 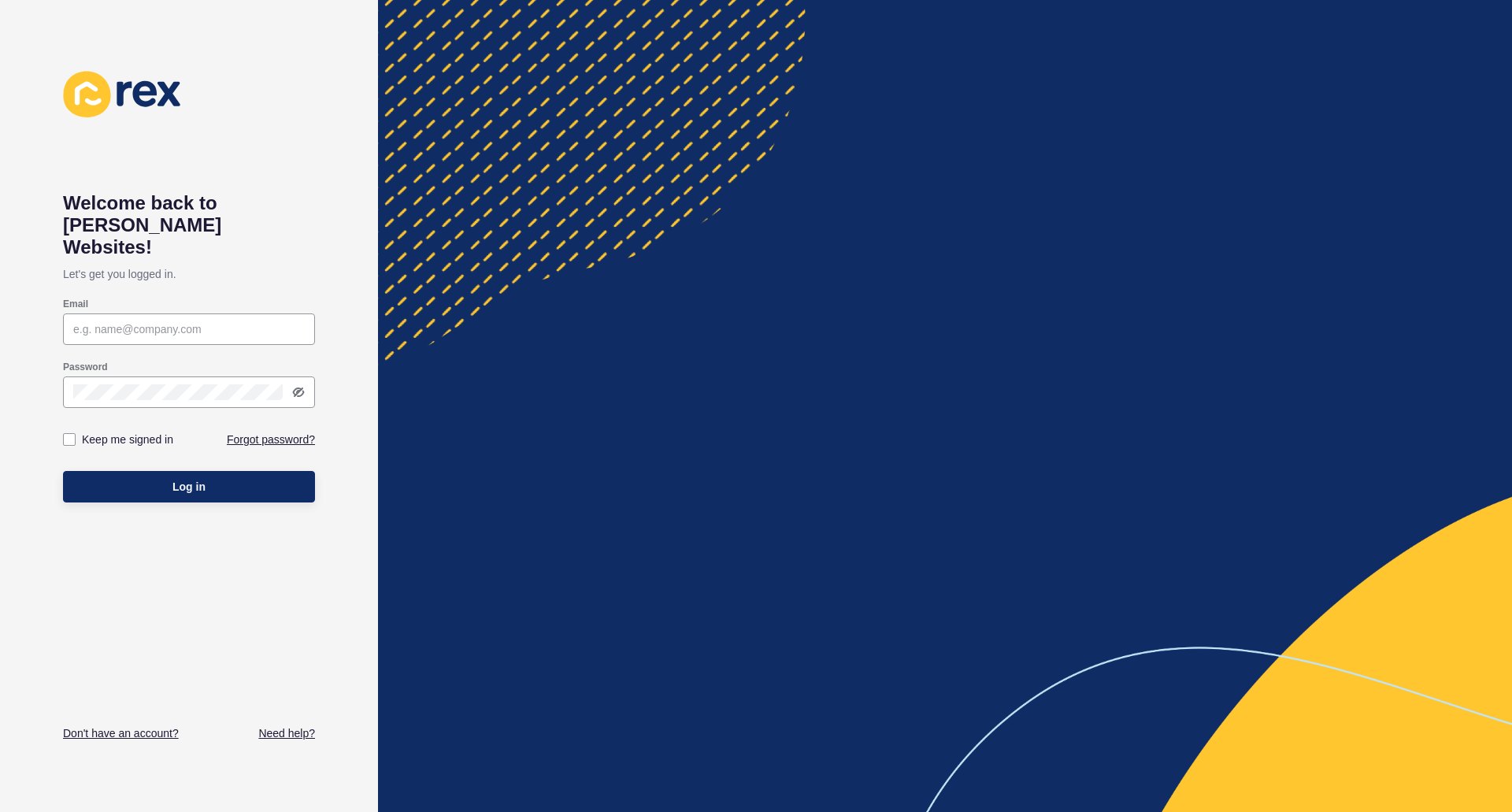 I want to click on a: Need help?, so click(x=287, y=734).